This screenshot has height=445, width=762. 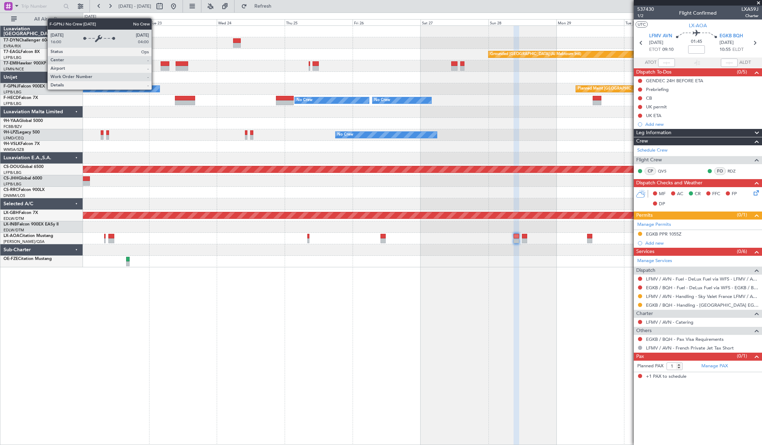 What do you see at coordinates (12, 52) in the screenshot?
I see `span: T7-EAGL` at bounding box center [12, 52].